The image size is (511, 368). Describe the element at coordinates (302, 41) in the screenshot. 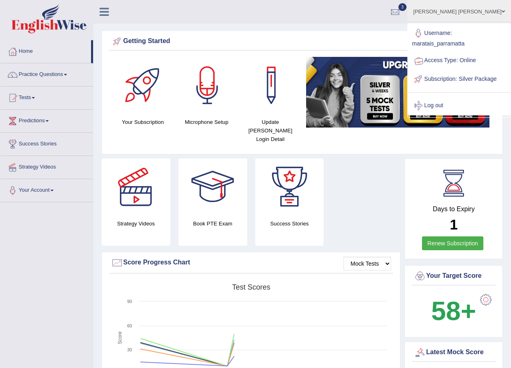

I see `div: Getting Started` at that location.